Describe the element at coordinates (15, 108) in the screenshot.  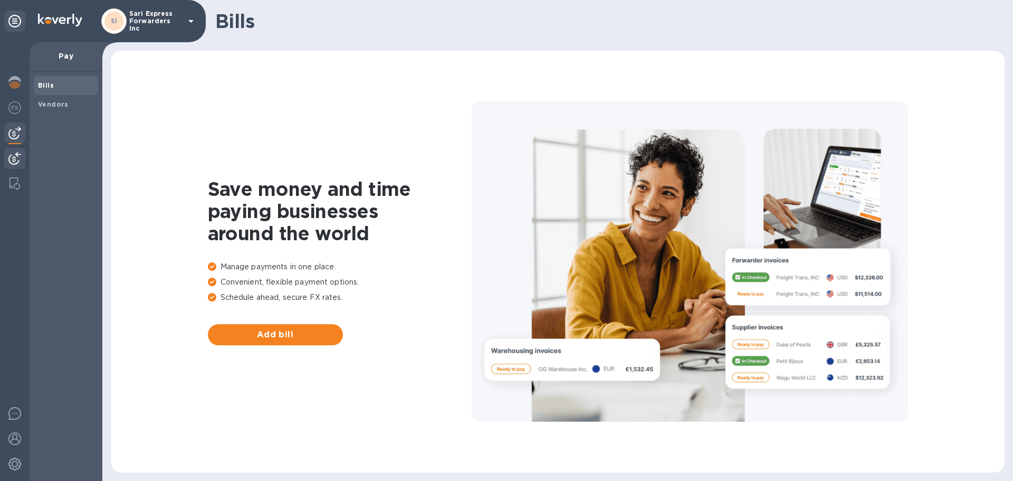
I see `img: Foreign exchange` at that location.